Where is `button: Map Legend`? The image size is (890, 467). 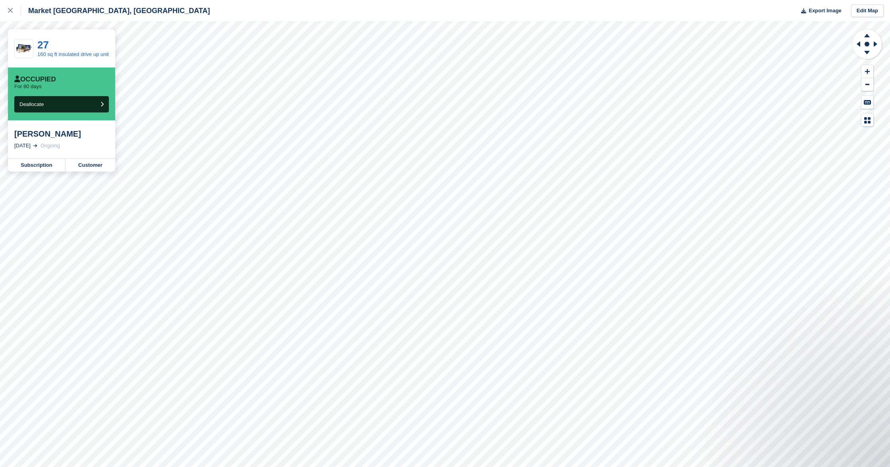 button: Map Legend is located at coordinates (867, 120).